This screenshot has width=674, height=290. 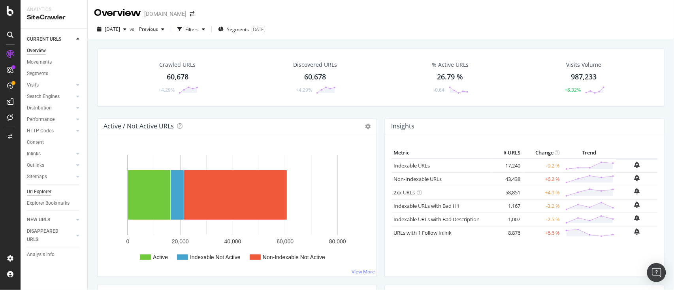 I want to click on div: SiteCrawler, so click(x=54, y=17).